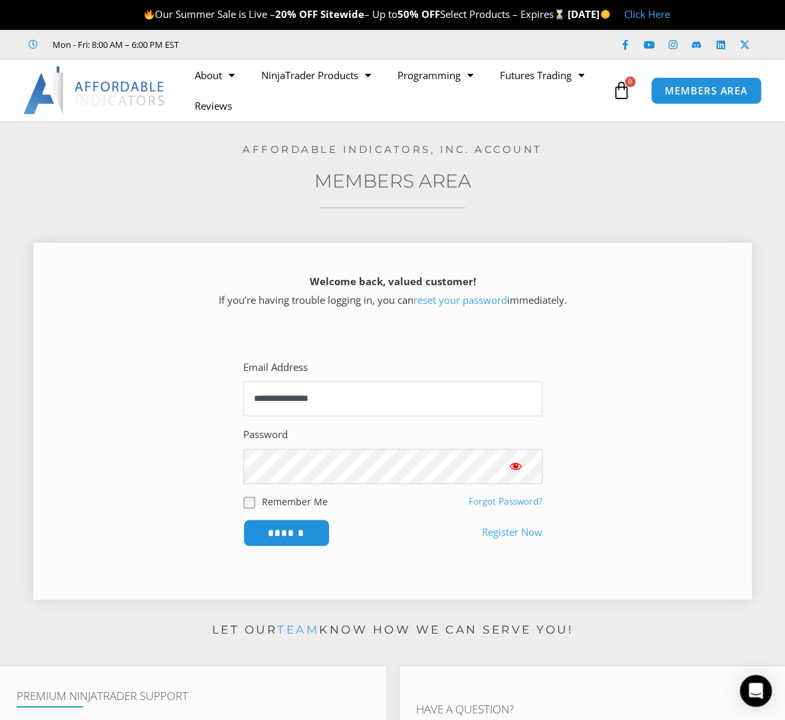 The image size is (785, 720). Describe the element at coordinates (512, 533) in the screenshot. I see `a: Register Now` at that location.